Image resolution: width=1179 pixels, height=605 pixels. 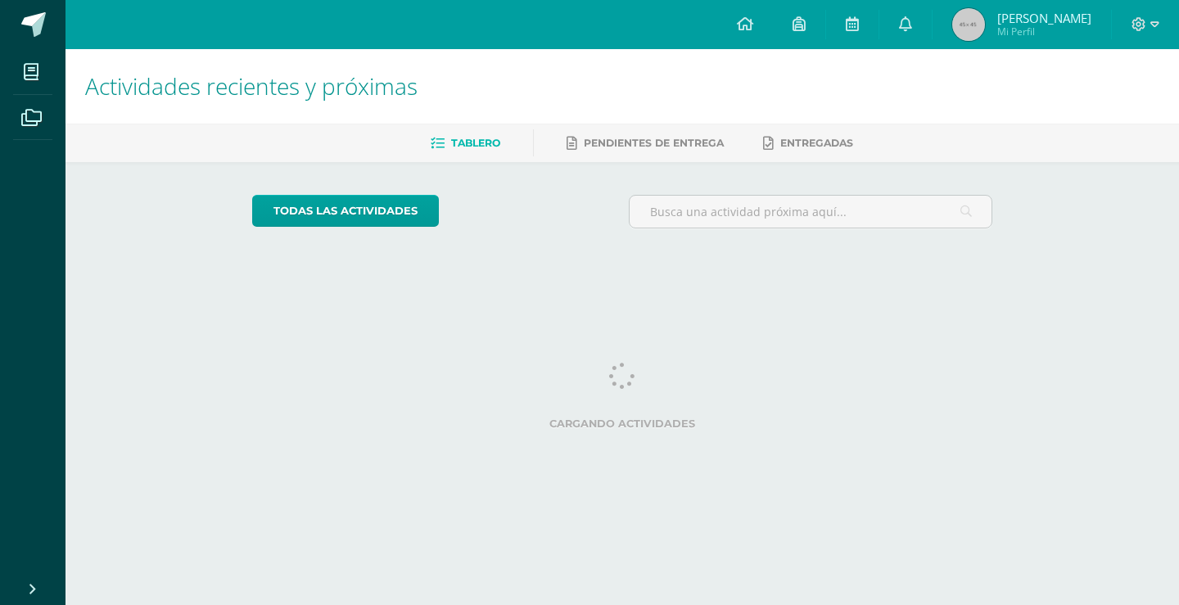 What do you see at coordinates (653, 142) in the screenshot?
I see `span: Pendientes de entrega` at bounding box center [653, 142].